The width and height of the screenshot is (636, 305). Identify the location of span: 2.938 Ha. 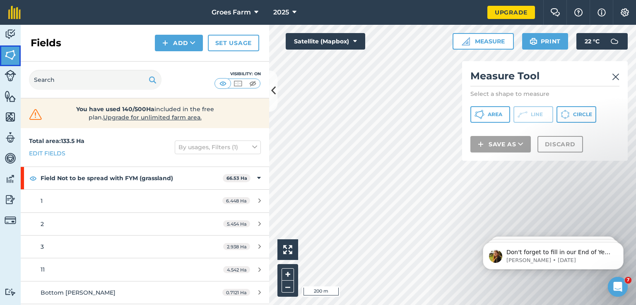
(236, 247).